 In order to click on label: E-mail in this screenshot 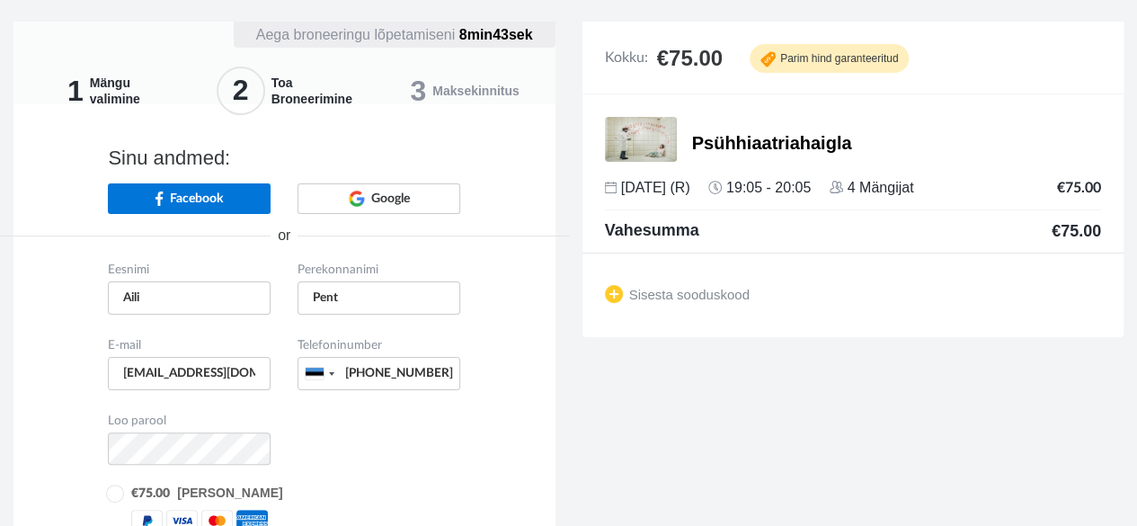, I will do `click(124, 345)`.